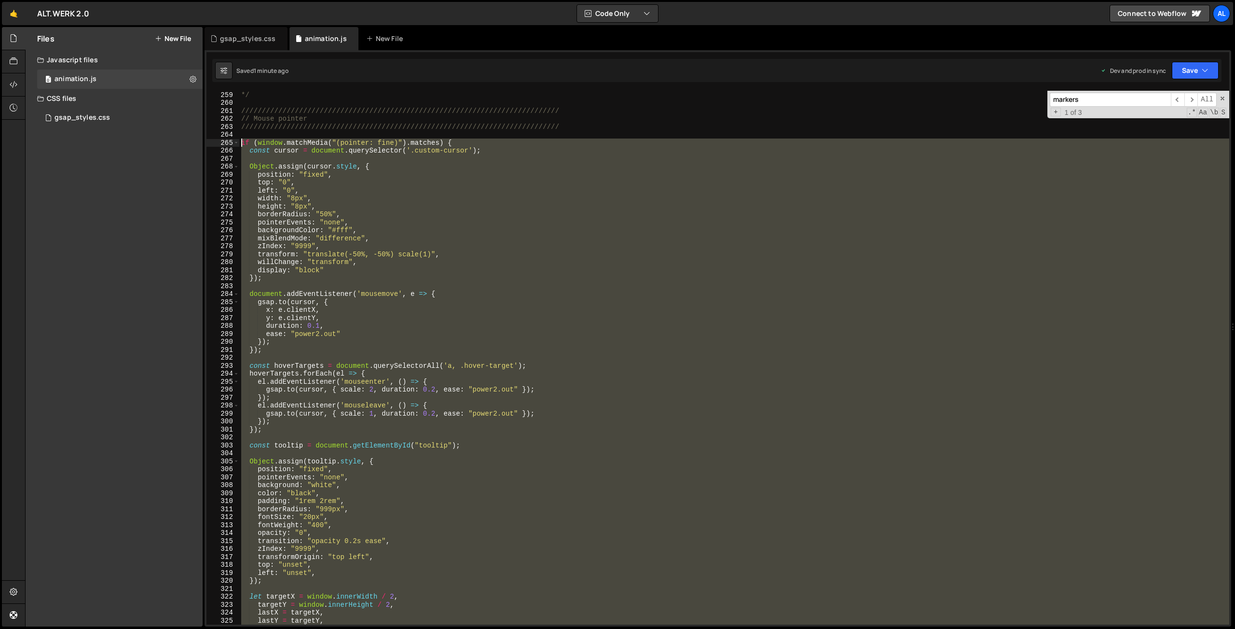 The image size is (1235, 629). I want to click on div: 300, so click(223, 421).